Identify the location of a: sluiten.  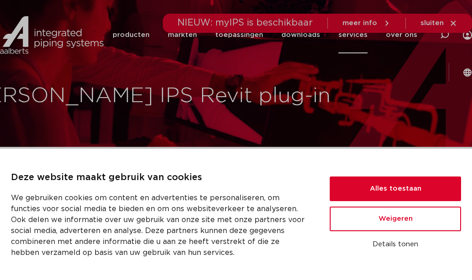
(439, 23).